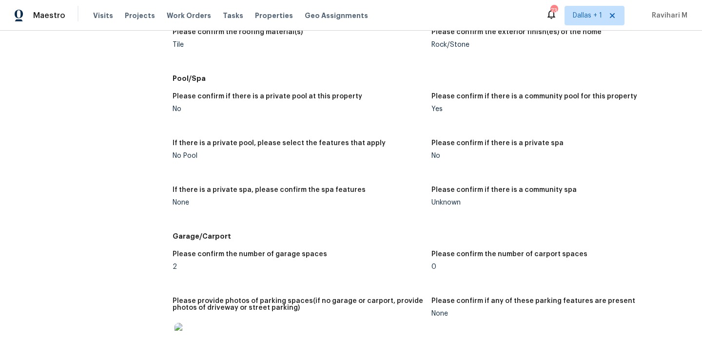 The height and width of the screenshot is (357, 702). I want to click on div: 2, so click(298, 267).